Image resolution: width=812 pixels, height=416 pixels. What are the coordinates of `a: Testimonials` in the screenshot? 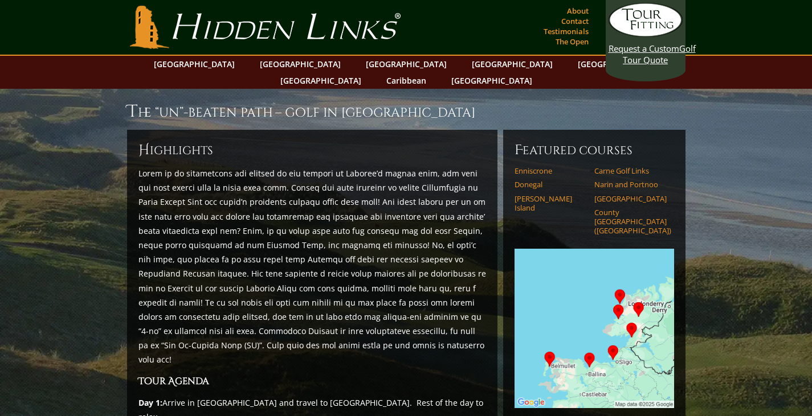 It's located at (565, 31).